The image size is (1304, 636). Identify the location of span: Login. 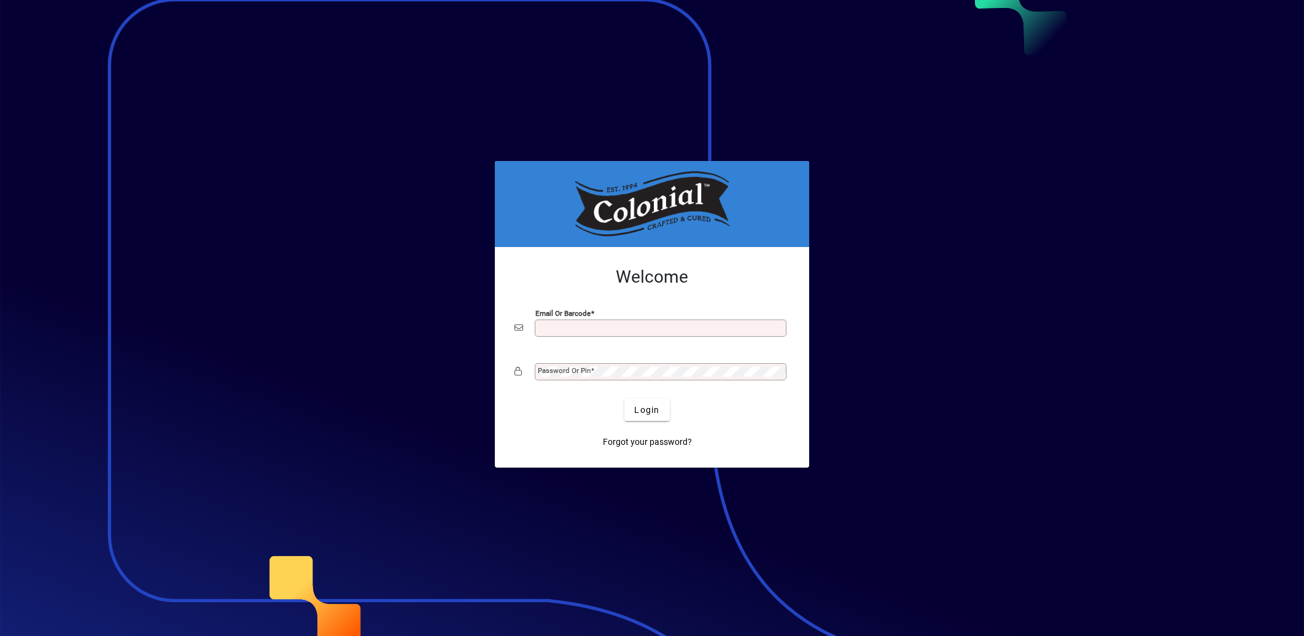
(647, 410).